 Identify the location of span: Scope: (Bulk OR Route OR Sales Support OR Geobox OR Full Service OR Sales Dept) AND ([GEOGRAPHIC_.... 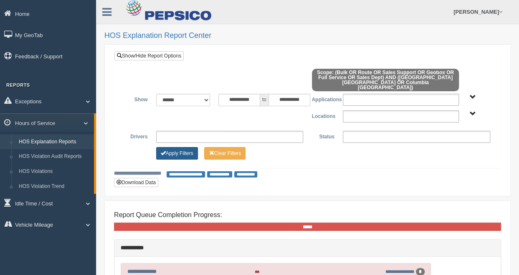
(385, 80).